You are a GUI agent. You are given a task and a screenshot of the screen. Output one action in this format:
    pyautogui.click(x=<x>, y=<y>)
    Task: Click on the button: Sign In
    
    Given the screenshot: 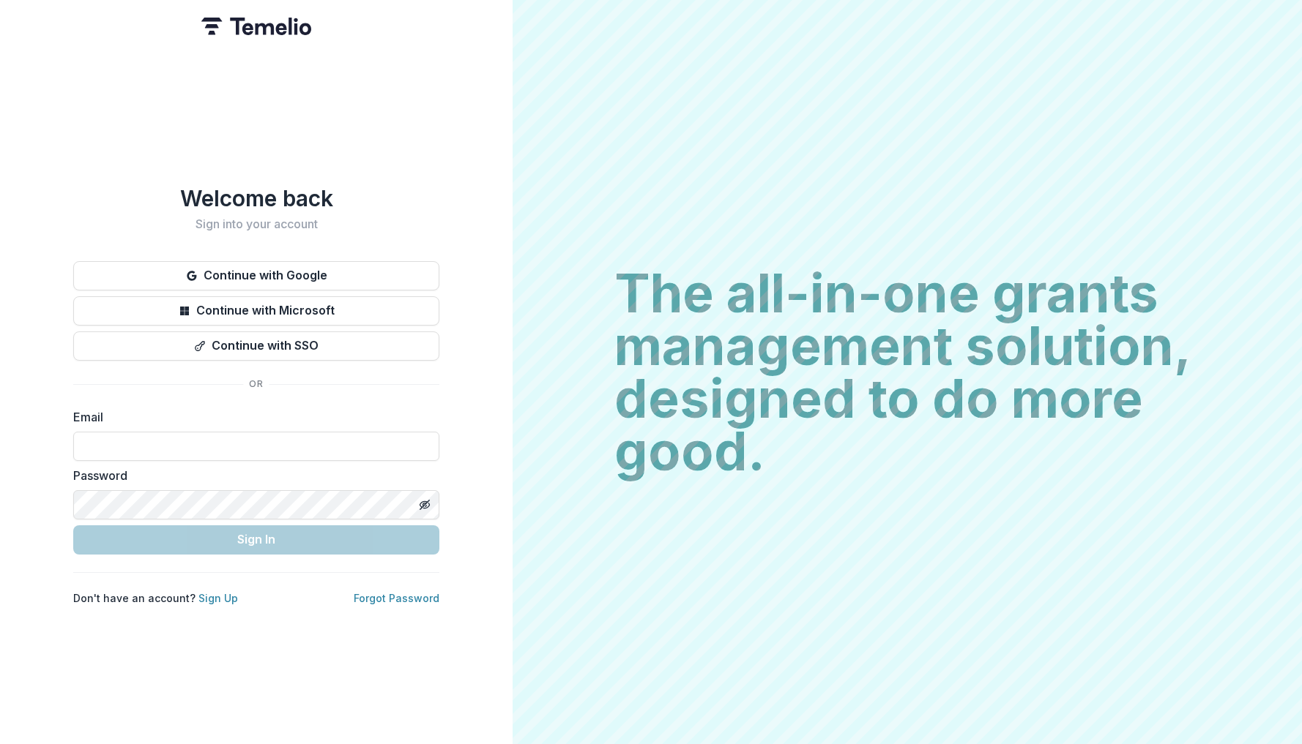 What is the action you would take?
    pyautogui.click(x=256, y=540)
    